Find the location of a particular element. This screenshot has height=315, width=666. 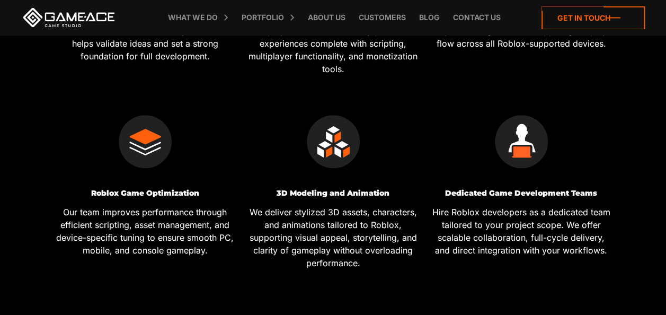

img: Optimization icon is located at coordinates (145, 142).